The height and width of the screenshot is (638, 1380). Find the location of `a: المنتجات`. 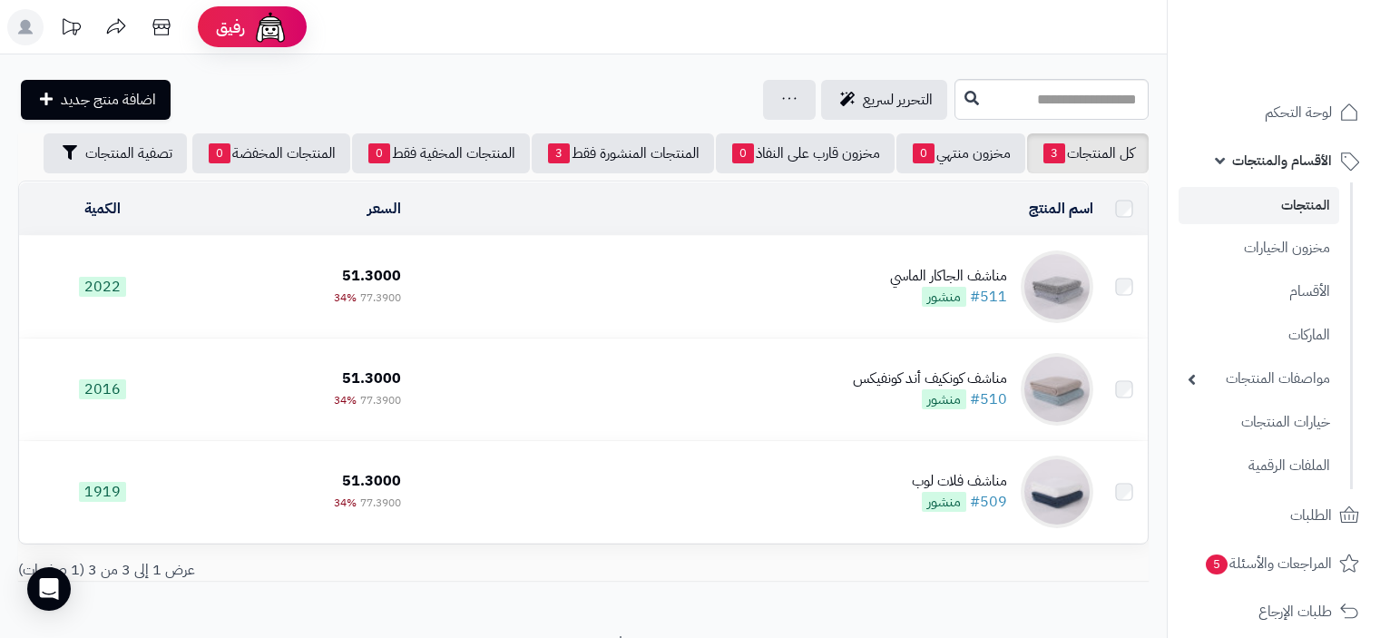

a: المنتجات is located at coordinates (1259, 205).